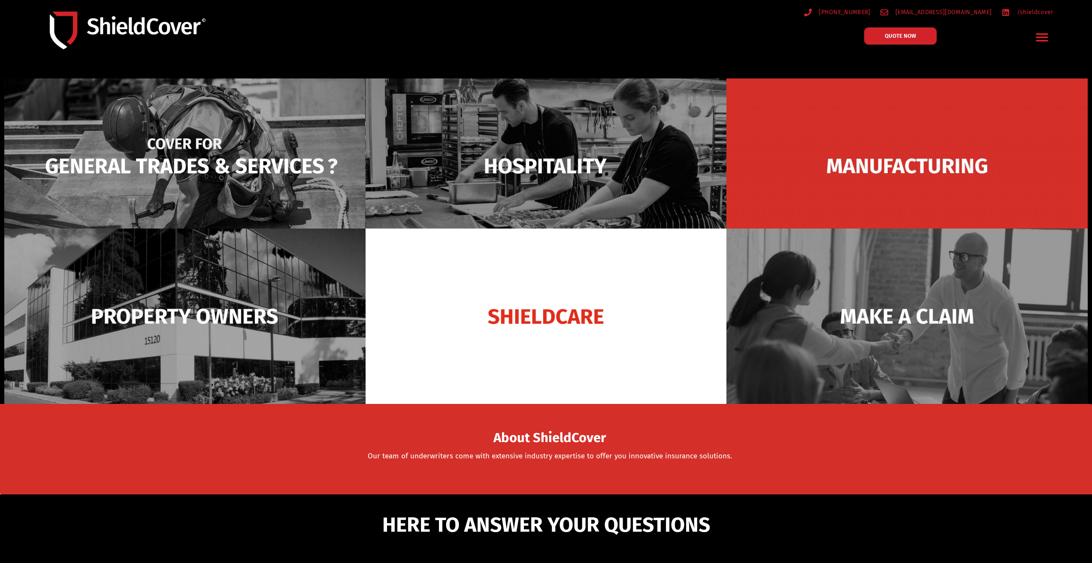 The height and width of the screenshot is (563, 1092). I want to click on a: /shieldcover, so click(1027, 12).